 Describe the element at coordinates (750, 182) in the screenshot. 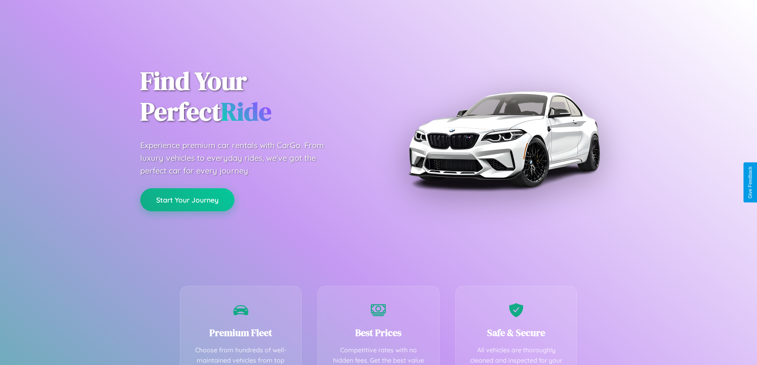

I see `div: Give Feedback` at that location.